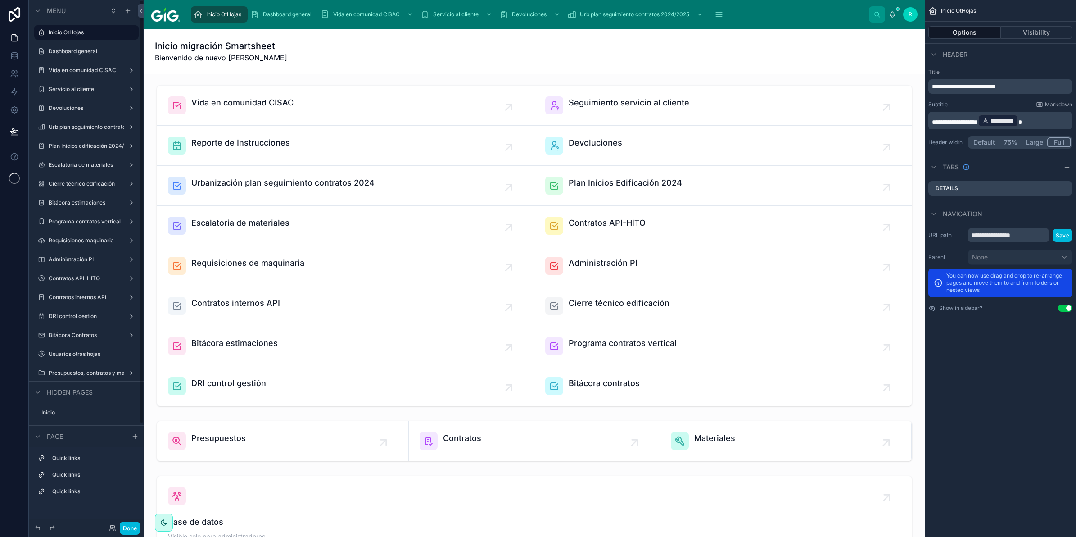 Image resolution: width=1076 pixels, height=537 pixels. Describe the element at coordinates (1010, 142) in the screenshot. I see `button: 75%` at that location.